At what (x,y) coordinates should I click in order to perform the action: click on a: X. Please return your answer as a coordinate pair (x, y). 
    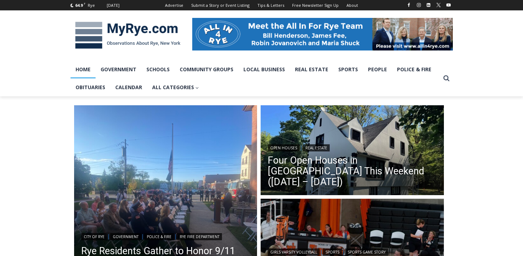
    Looking at the image, I should click on (438, 5).